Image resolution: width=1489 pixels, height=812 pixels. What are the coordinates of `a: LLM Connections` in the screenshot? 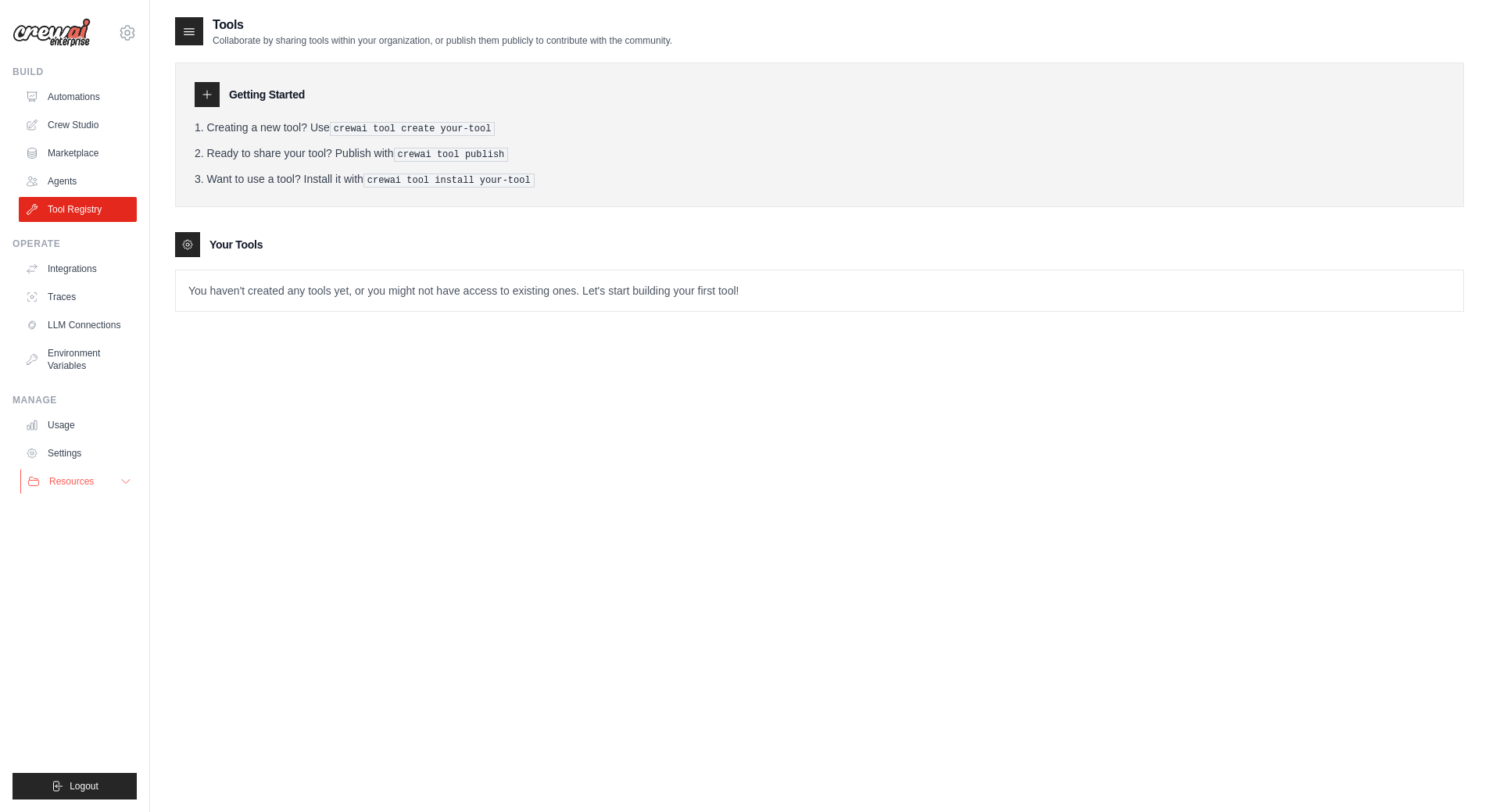 It's located at (77, 325).